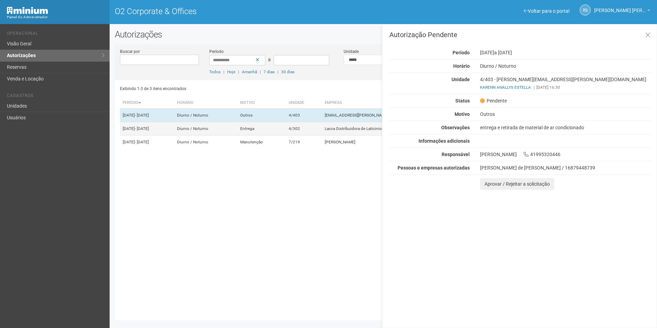 Image resolution: width=657 pixels, height=328 pixels. I want to click on div: Painel do Administrador, so click(56, 17).